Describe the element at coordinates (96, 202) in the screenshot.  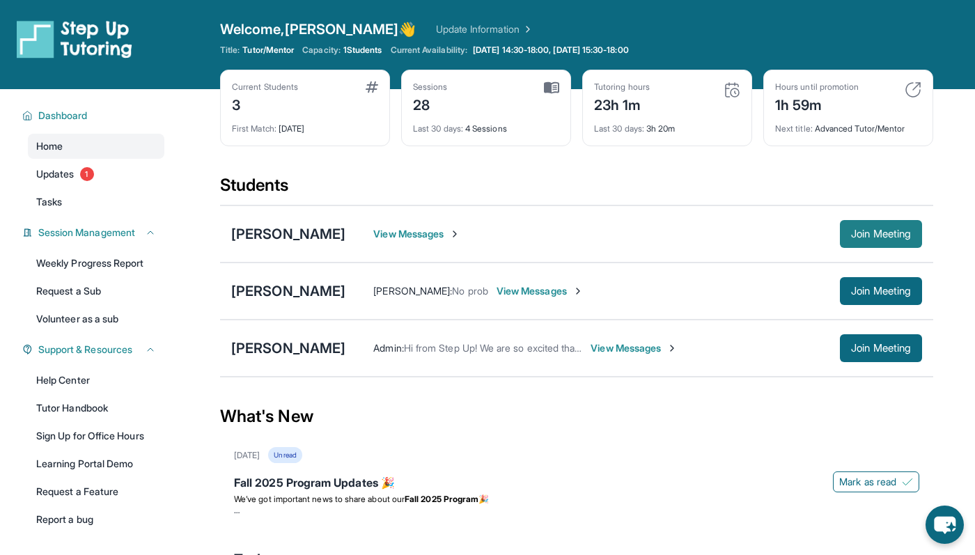
I see `a: Tasks` at that location.